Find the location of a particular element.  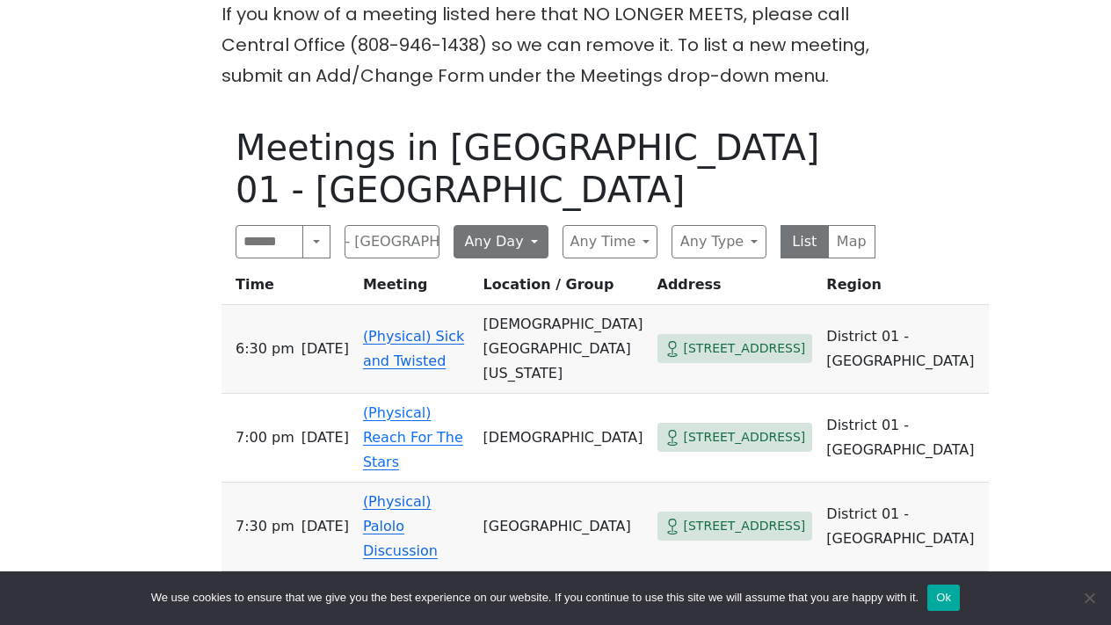

button: Ok is located at coordinates (943, 598).